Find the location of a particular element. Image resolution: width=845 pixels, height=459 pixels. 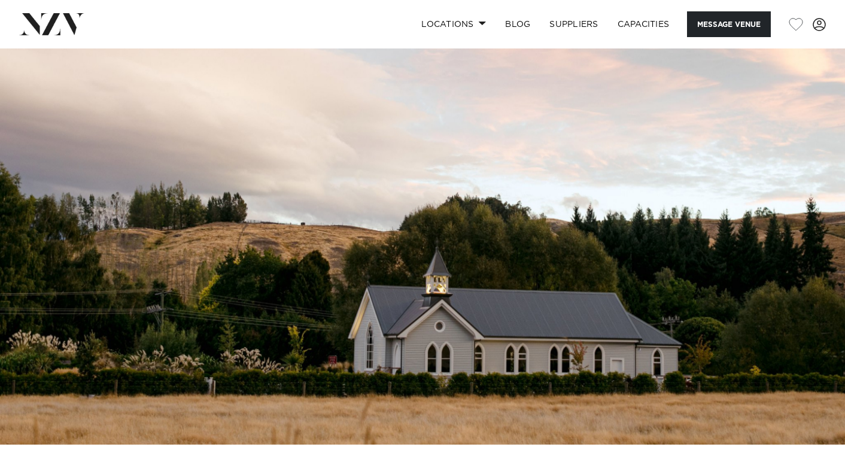

button: Message Venue is located at coordinates (729, 24).